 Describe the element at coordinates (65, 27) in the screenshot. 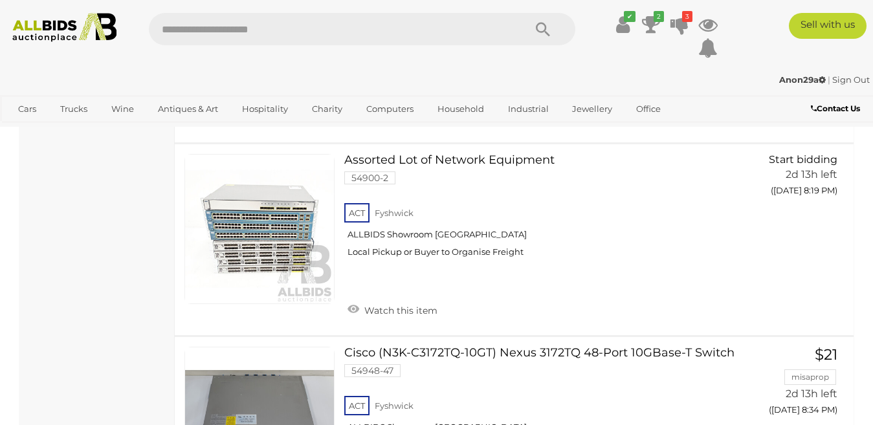

I see `img: Allbids.com.au` at that location.